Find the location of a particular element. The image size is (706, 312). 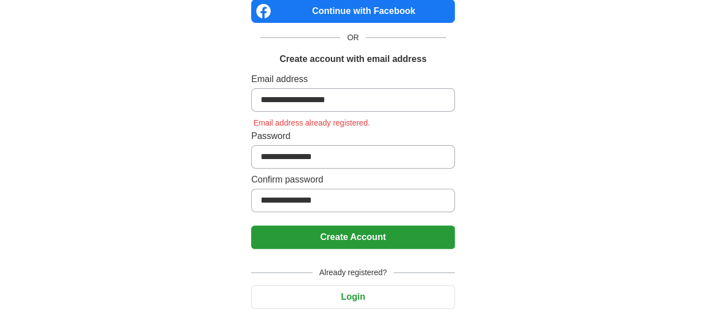

label: Password is located at coordinates (353, 136).